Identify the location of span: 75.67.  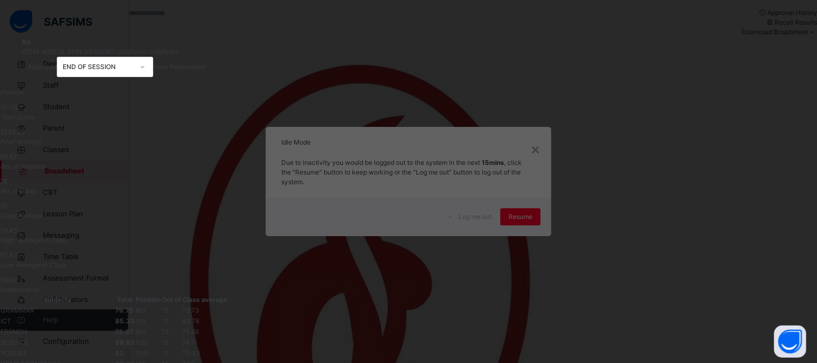
(124, 332).